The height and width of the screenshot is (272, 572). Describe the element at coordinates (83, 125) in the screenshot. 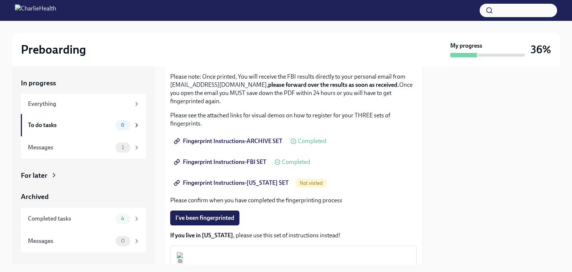

I see `a: To do tasks6` at that location.